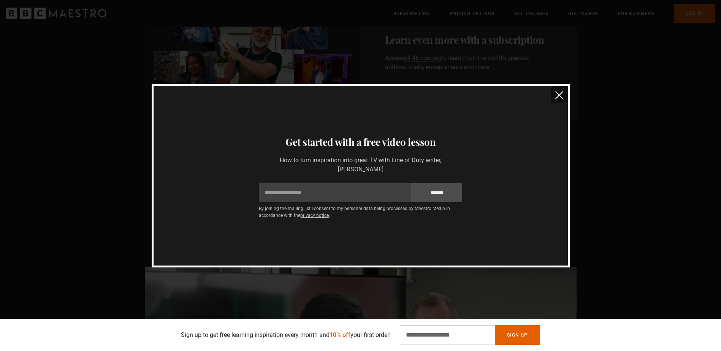 Image resolution: width=721 pixels, height=351 pixels. What do you see at coordinates (314, 216) in the screenshot?
I see `a: privacy notice` at bounding box center [314, 216].